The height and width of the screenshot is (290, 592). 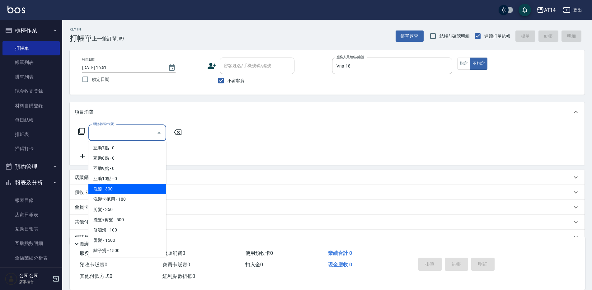 What do you see at coordinates (31, 106) in the screenshot?
I see `a: 材料自購登錄` at bounding box center [31, 106].